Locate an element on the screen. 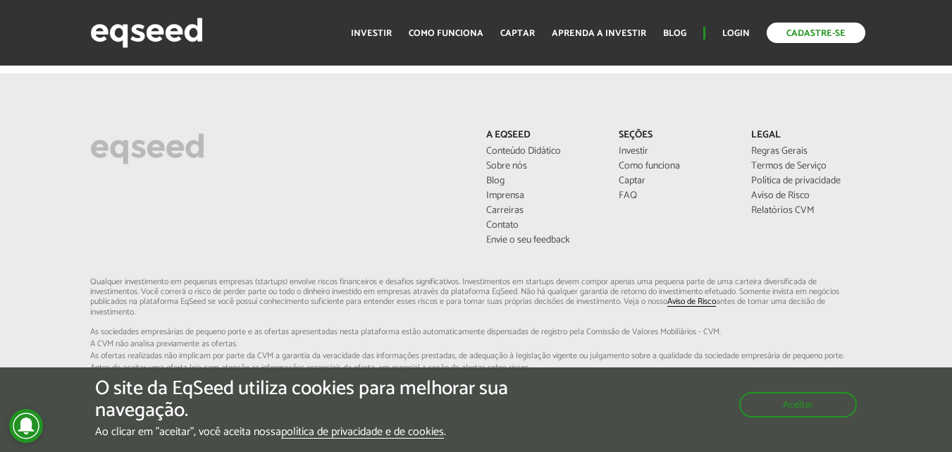  p: Qualquer investimento em pequenas empresas (startups) envolve riscos financeiros e desafios signi... is located at coordinates (476, 341).